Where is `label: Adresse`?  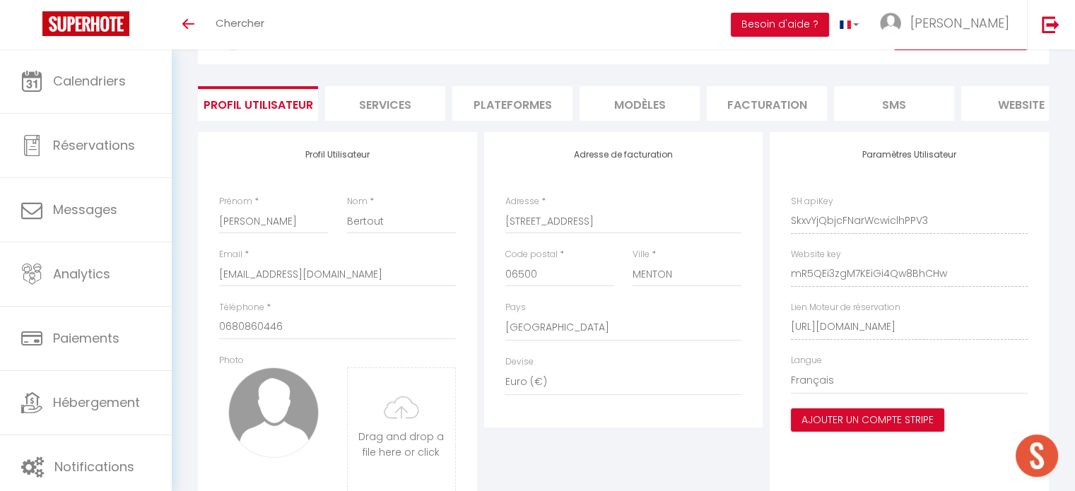 label: Adresse is located at coordinates (523, 202).